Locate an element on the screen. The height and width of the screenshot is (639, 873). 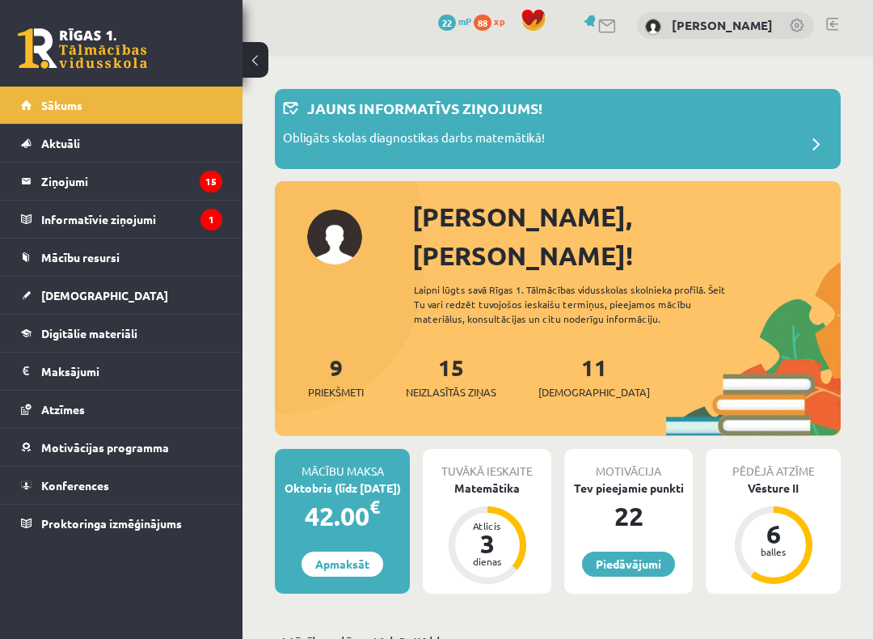
span: Motivācijas programma is located at coordinates (105, 447).